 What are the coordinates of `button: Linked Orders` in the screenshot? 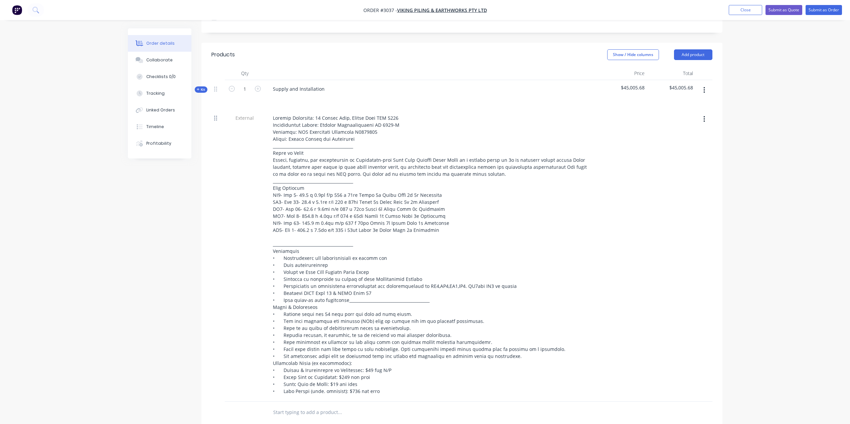 It's located at (160, 110).